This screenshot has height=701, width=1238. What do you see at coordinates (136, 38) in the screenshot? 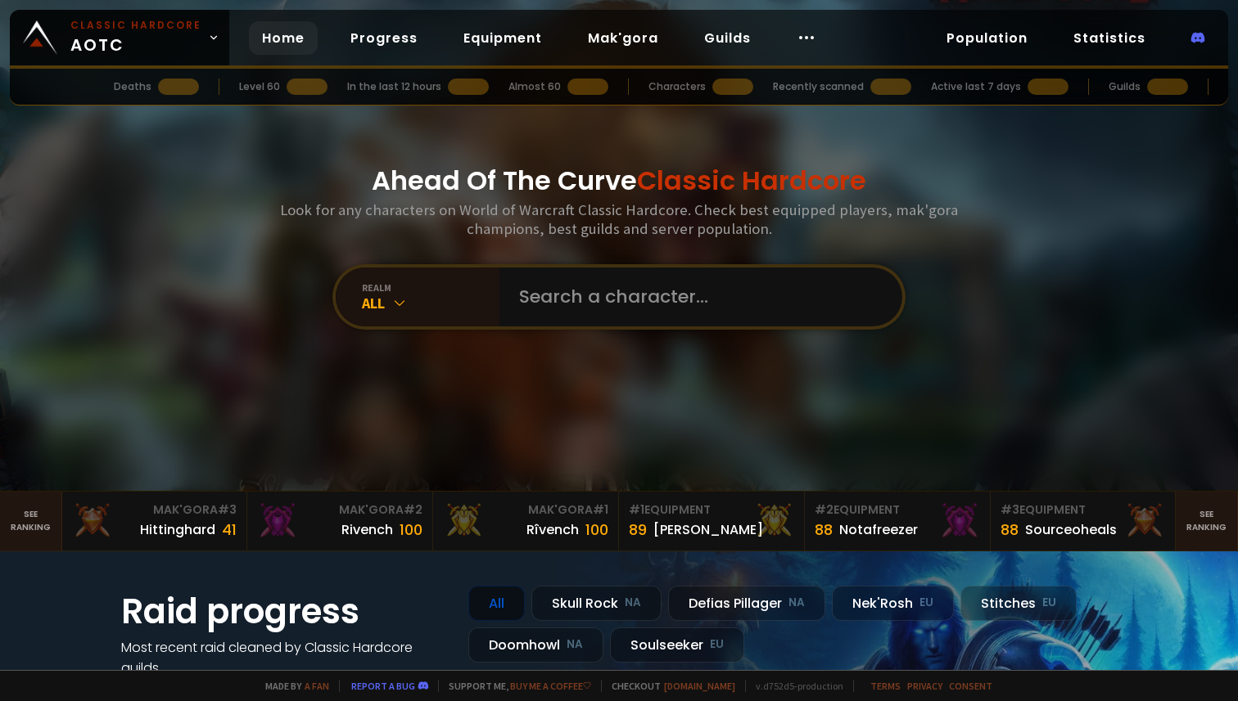
I see `span: AOTC` at bounding box center [136, 38].